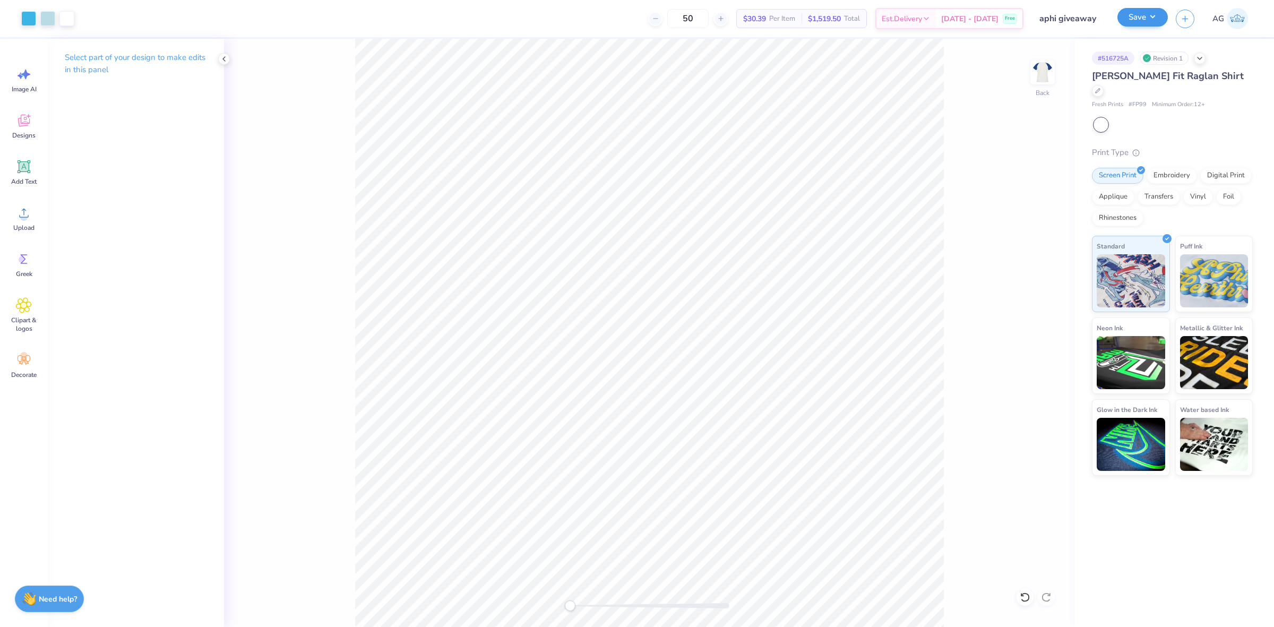 The width and height of the screenshot is (1274, 627). What do you see at coordinates (1191, 246) in the screenshot?
I see `span: Puff Ink` at bounding box center [1191, 246].